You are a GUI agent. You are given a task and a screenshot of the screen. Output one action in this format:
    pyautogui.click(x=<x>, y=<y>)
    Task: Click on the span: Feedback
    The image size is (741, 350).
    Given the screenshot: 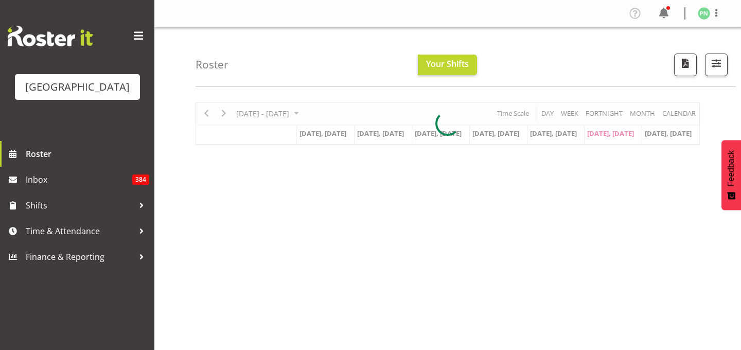 What is the action you would take?
    pyautogui.click(x=731, y=168)
    